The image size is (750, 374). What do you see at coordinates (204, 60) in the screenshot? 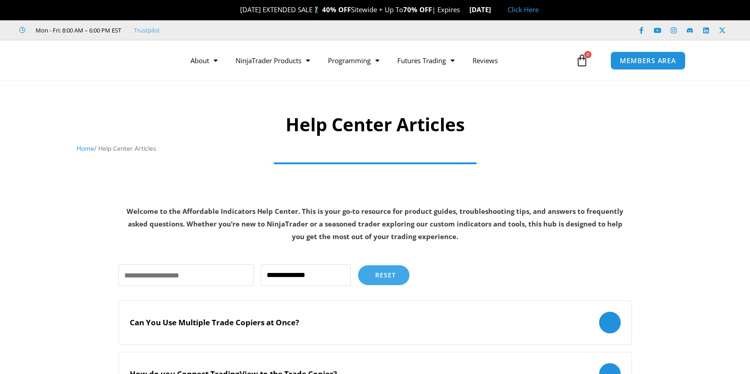
I see `a: About` at bounding box center [204, 60].